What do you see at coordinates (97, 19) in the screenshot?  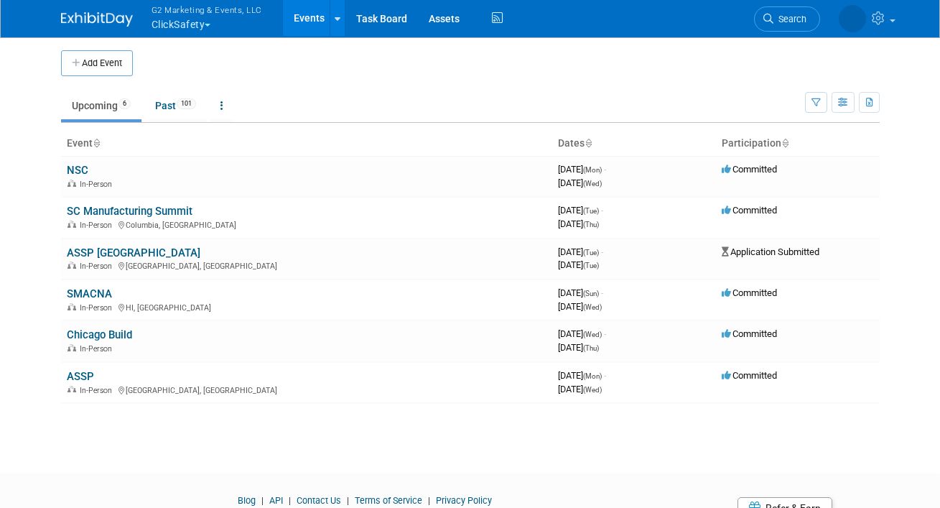 I see `img: ExhibitDay` at bounding box center [97, 19].